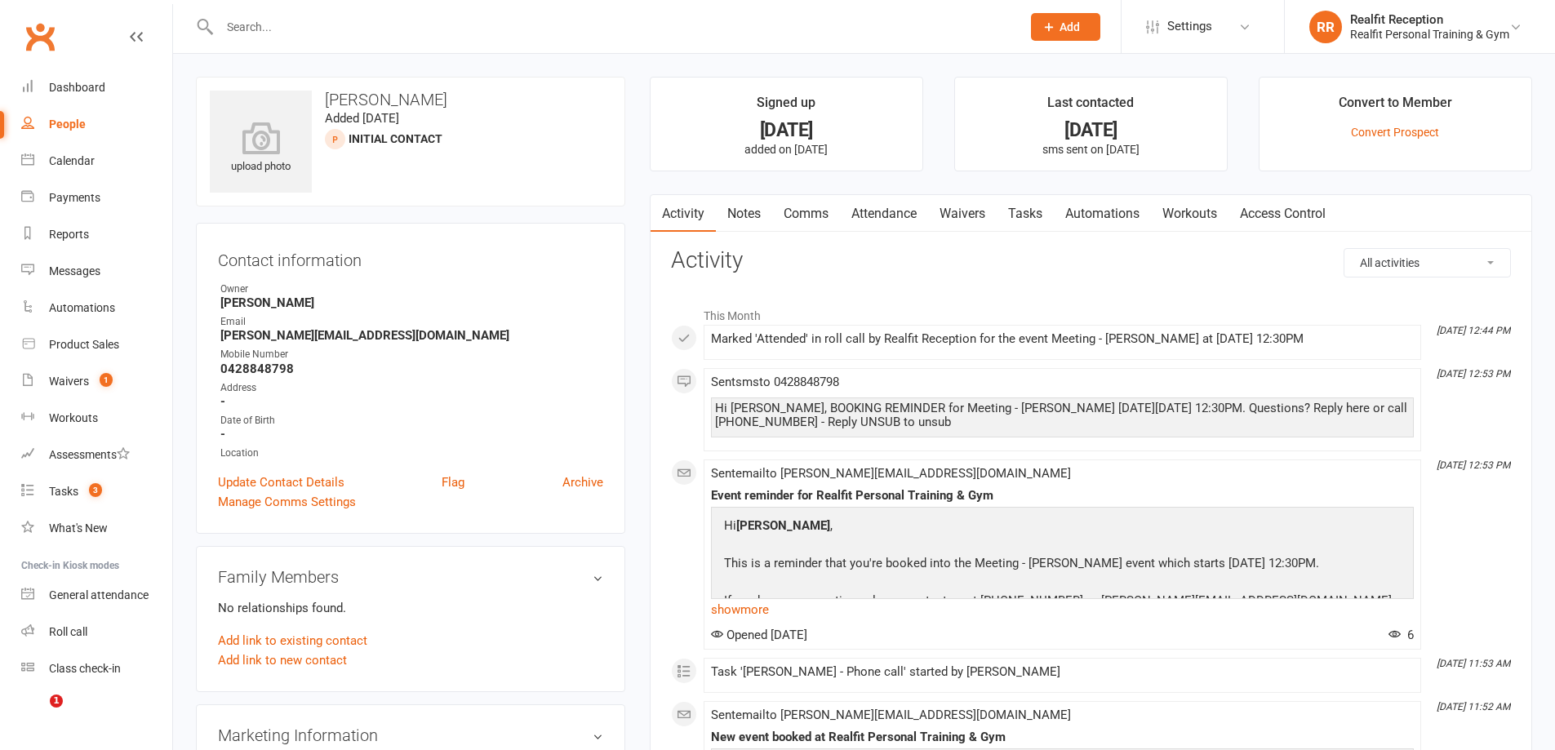 This screenshot has height=750, width=1555. I want to click on div: Address, so click(411, 388).